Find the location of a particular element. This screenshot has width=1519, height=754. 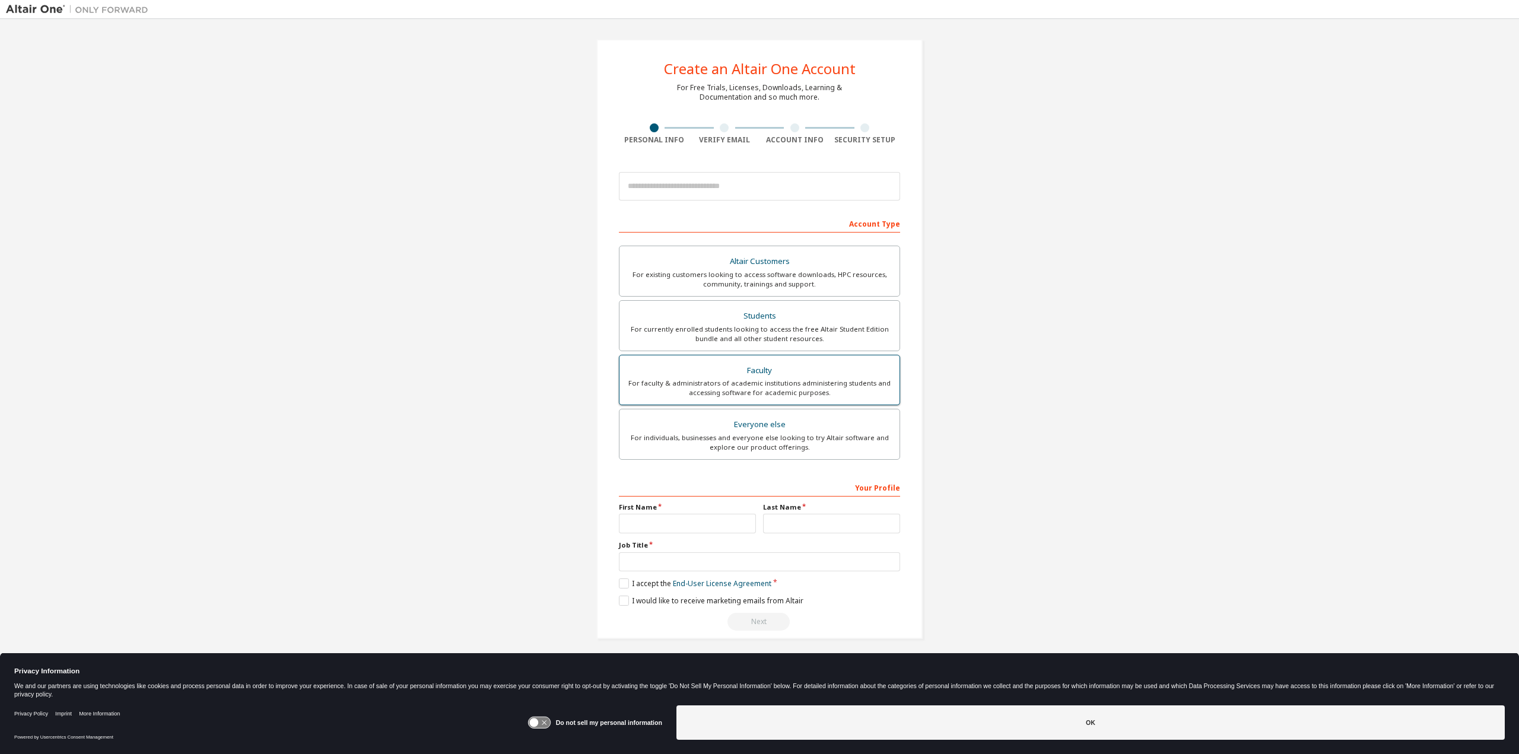

div: Account Type is located at coordinates (759, 223).